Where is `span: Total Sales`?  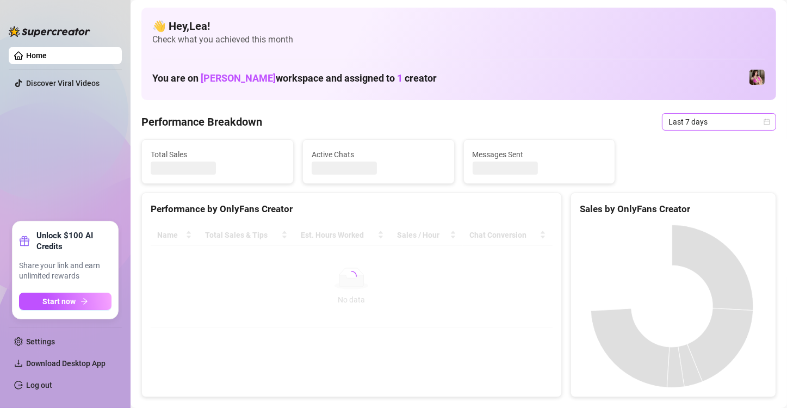
span: Total Sales is located at coordinates (218, 155).